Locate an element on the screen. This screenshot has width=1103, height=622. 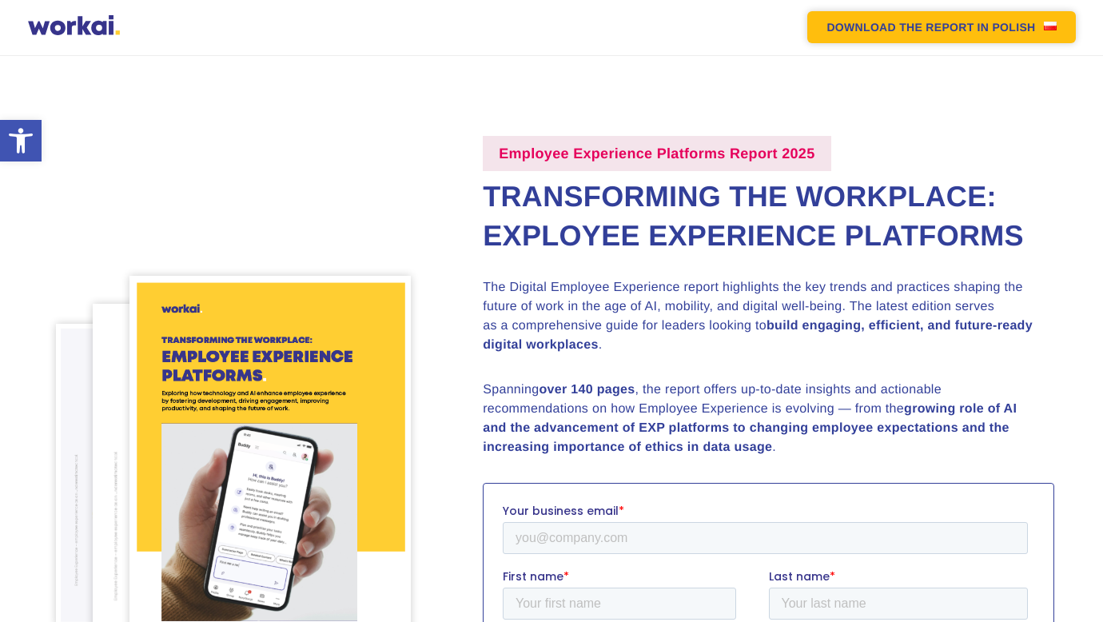
p: Spanning , the report offers up-to-date insights and actionable recommendations on how Employee E... is located at coordinates (763, 419).